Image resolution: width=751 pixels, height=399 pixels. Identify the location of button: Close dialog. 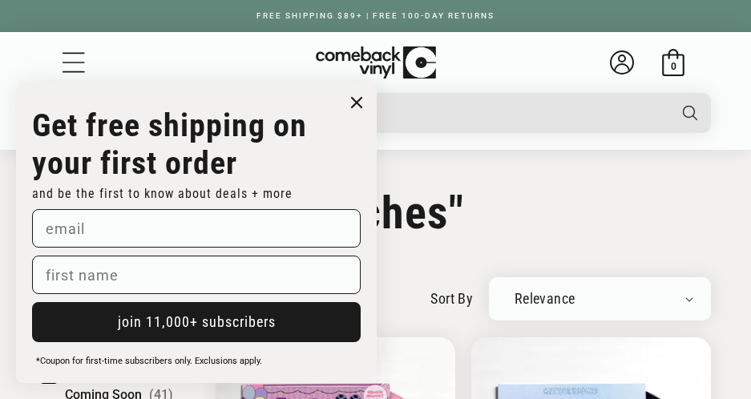
(357, 103).